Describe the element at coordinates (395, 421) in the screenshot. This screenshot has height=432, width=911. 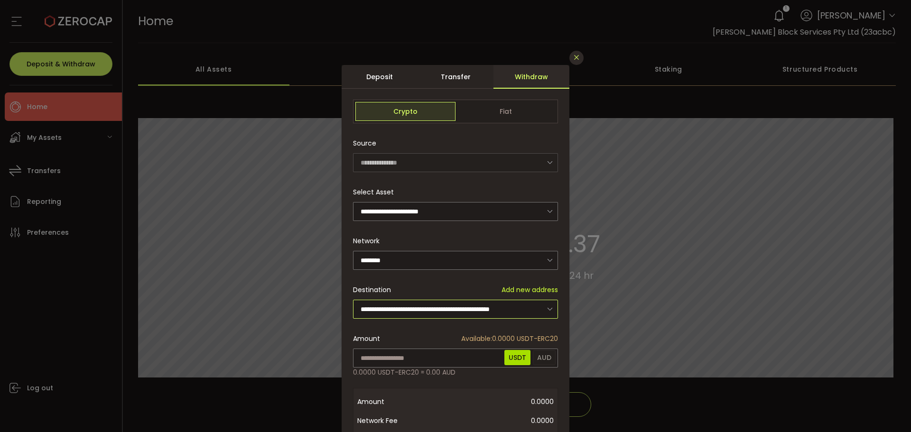
I see `span: Network Fee` at that location.